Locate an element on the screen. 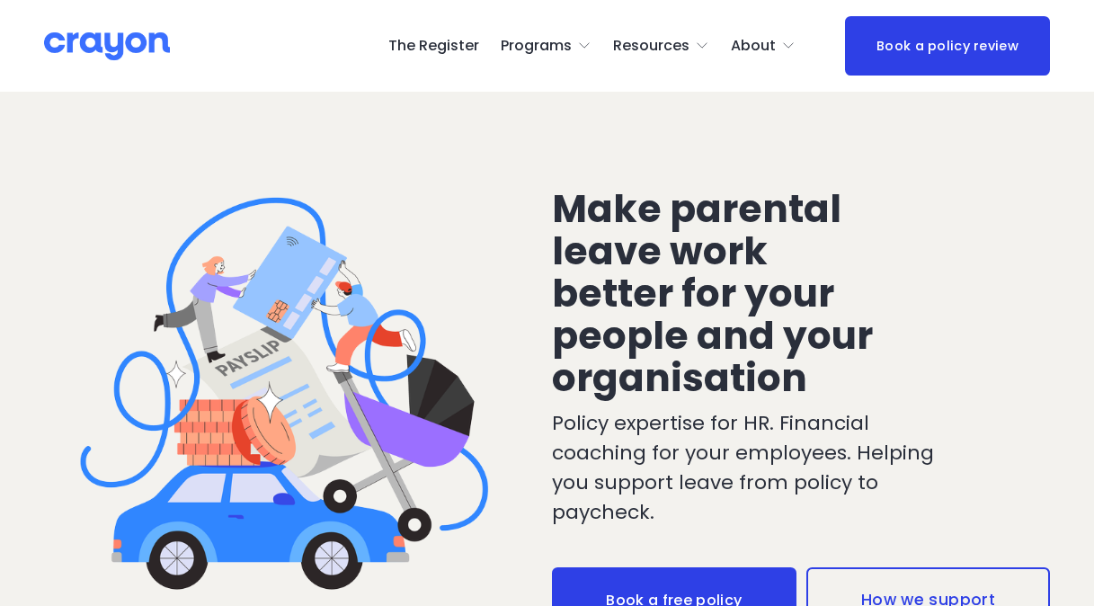  p: Policy expertise for HR. Financial coaching for your employees. Helping you support leave from po... is located at coordinates (759, 467).